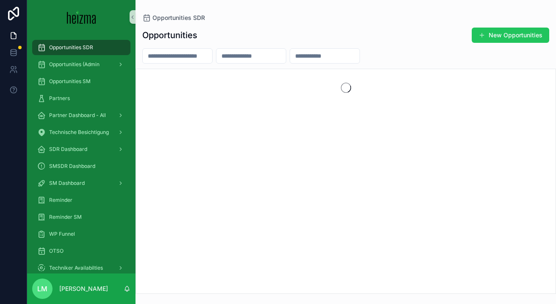  Describe the element at coordinates (56, 251) in the screenshot. I see `span: OTSO` at that location.